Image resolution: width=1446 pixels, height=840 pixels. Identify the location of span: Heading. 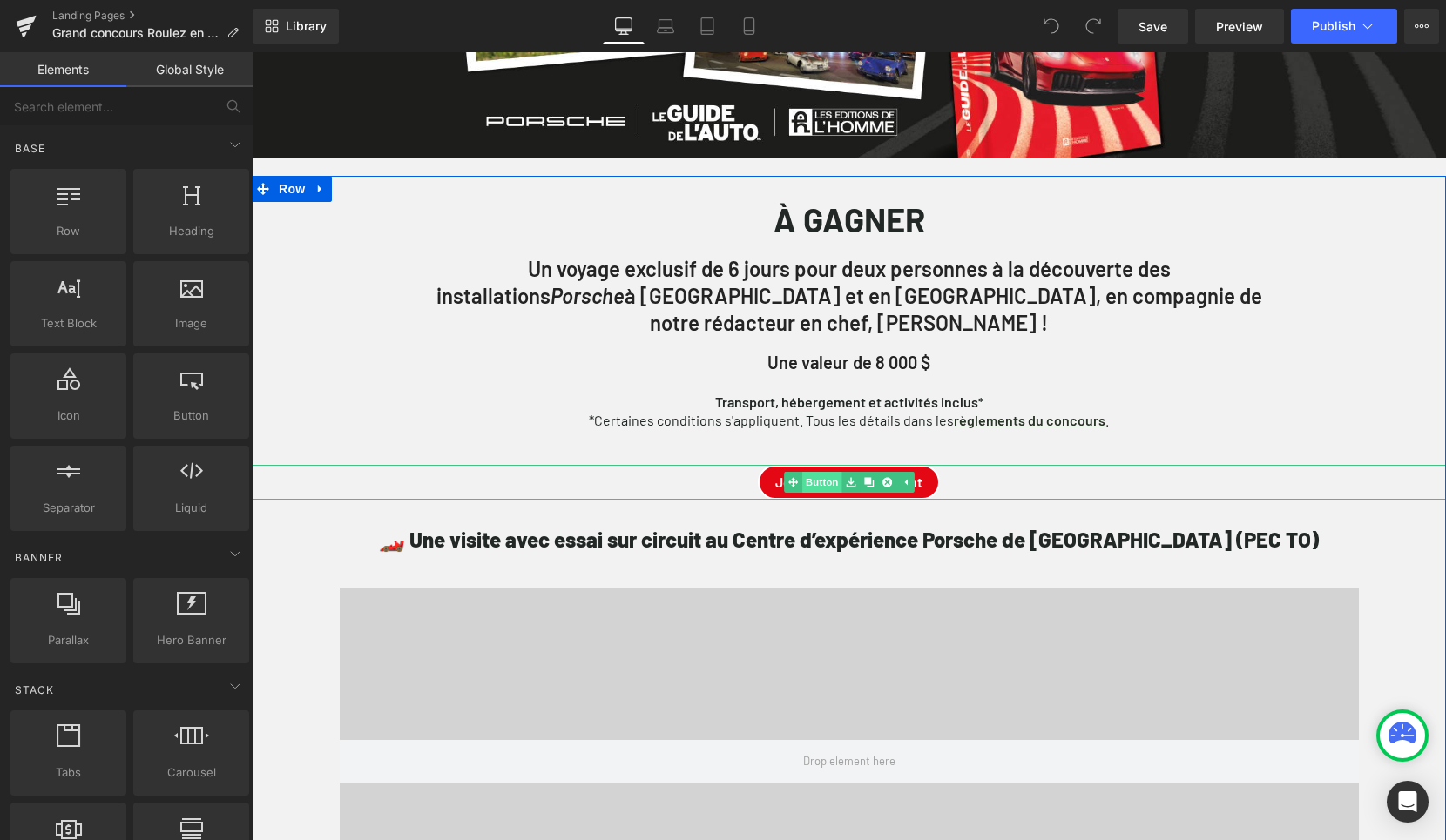
(191, 231).